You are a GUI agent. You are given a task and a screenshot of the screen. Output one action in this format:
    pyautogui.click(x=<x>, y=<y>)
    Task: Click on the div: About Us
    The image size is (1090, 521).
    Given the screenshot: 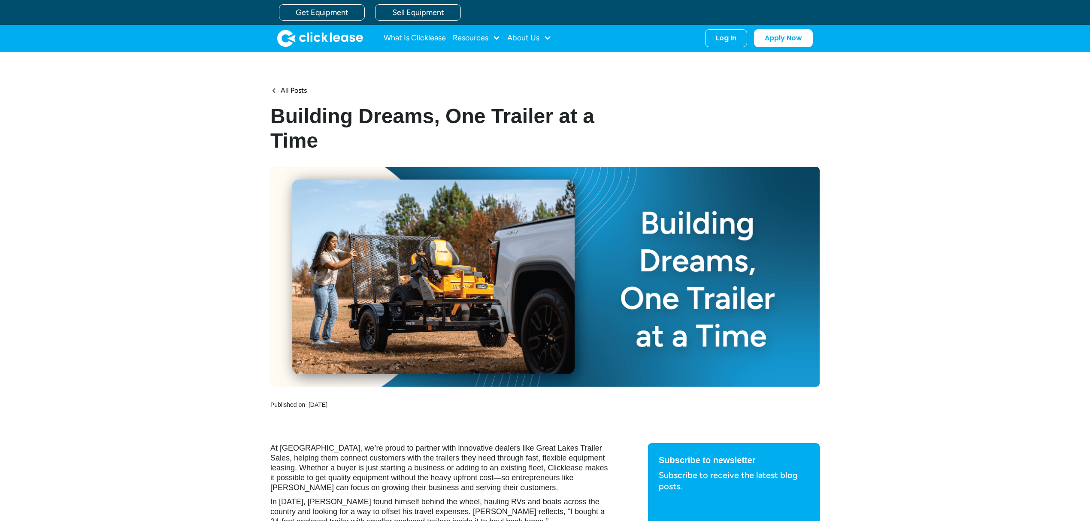 What is the action you would take?
    pyautogui.click(x=529, y=38)
    